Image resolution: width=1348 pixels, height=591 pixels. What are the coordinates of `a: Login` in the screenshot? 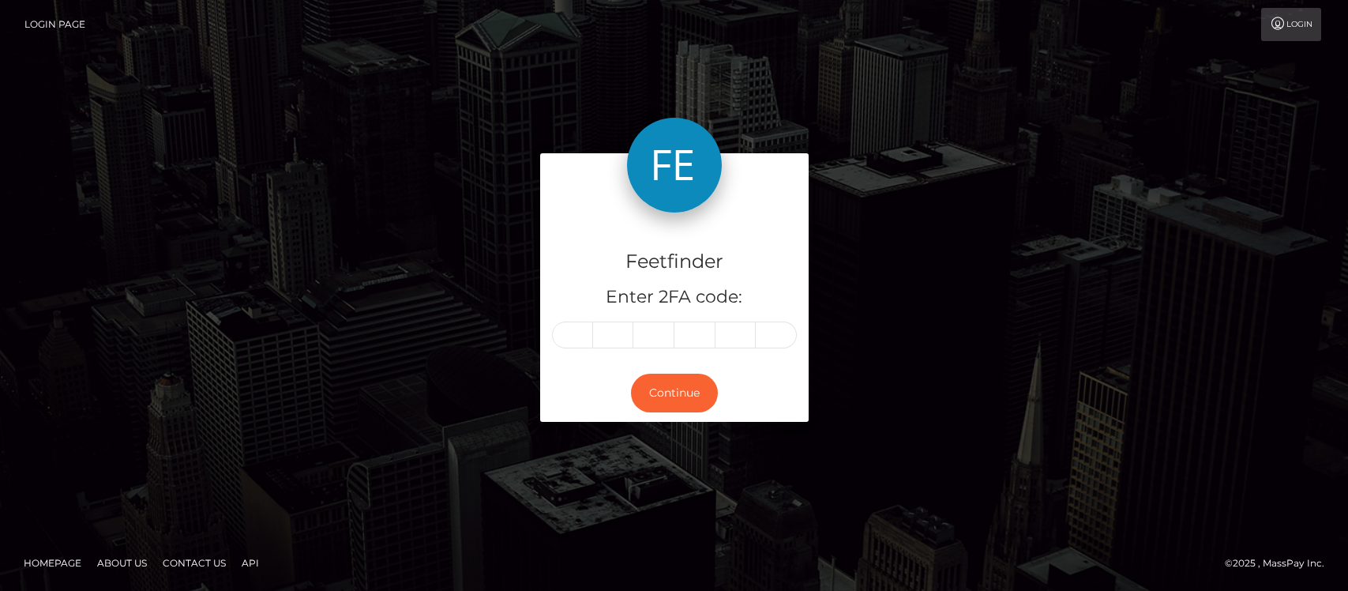 It's located at (1292, 24).